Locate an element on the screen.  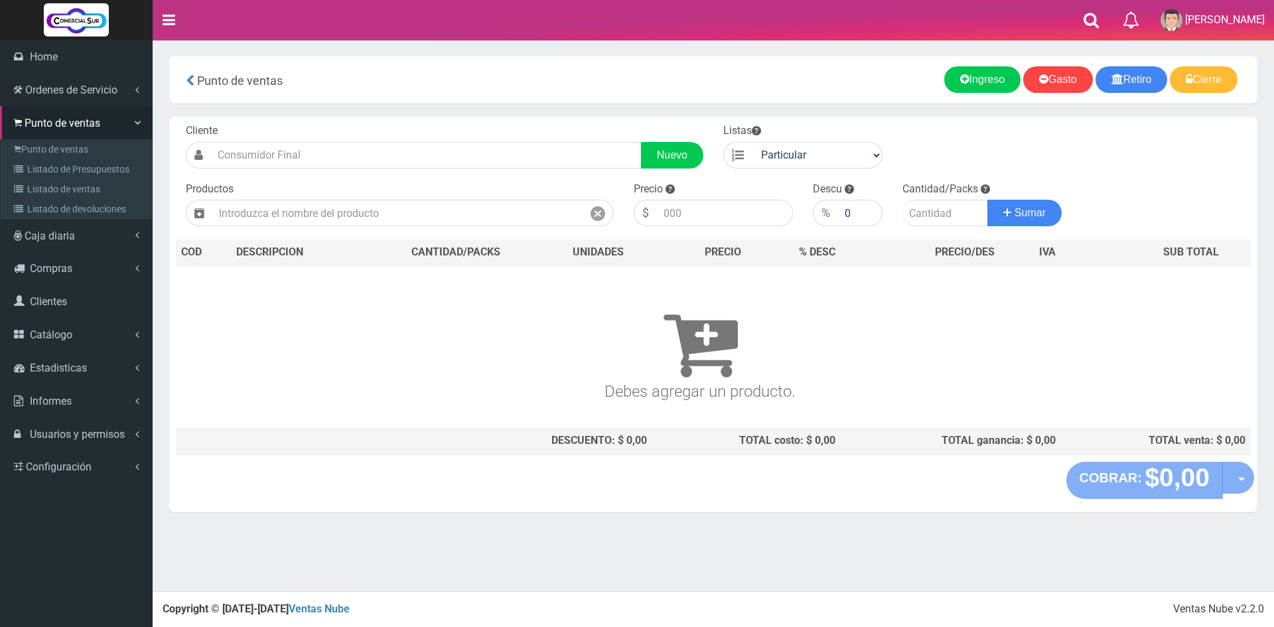
label: Descu is located at coordinates (827, 189).